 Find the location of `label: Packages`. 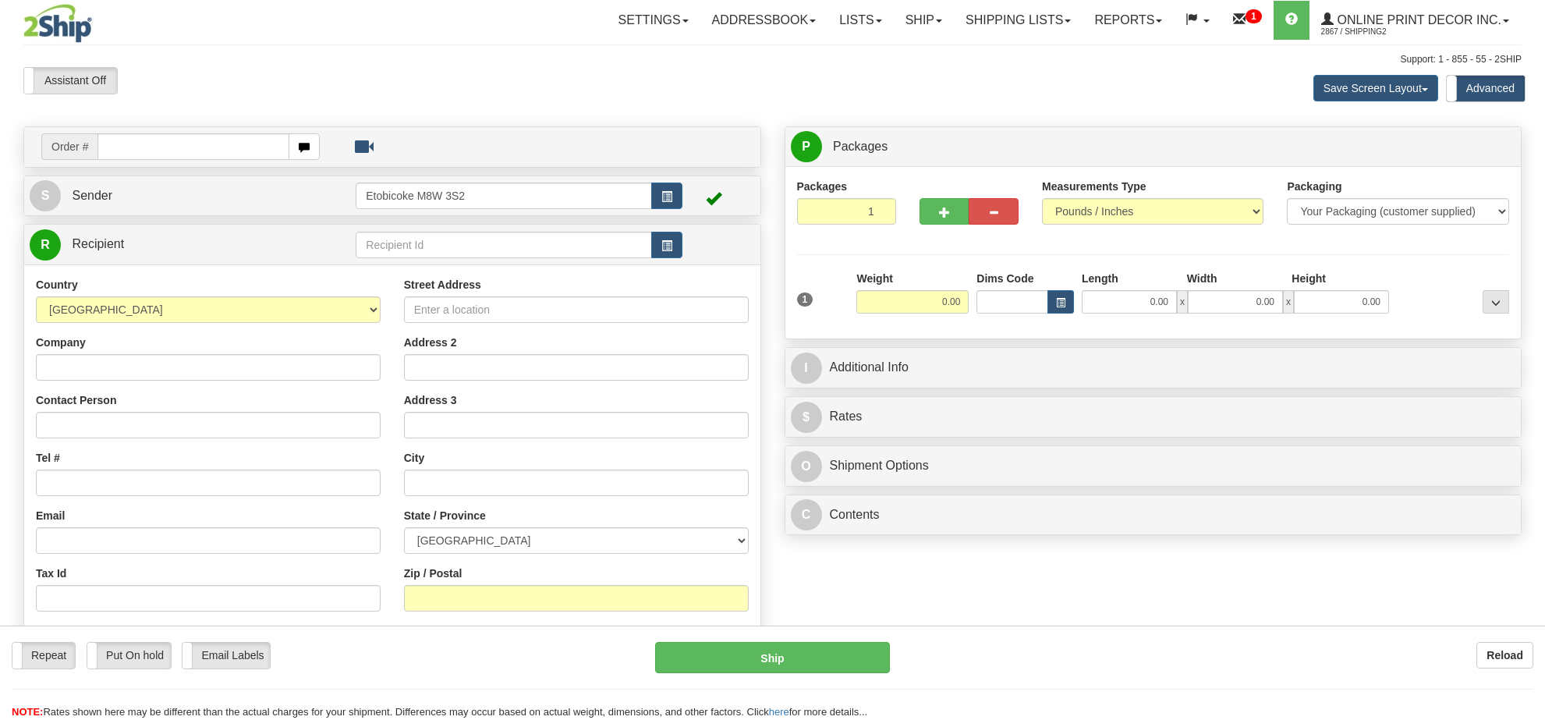

label: Packages is located at coordinates (822, 186).